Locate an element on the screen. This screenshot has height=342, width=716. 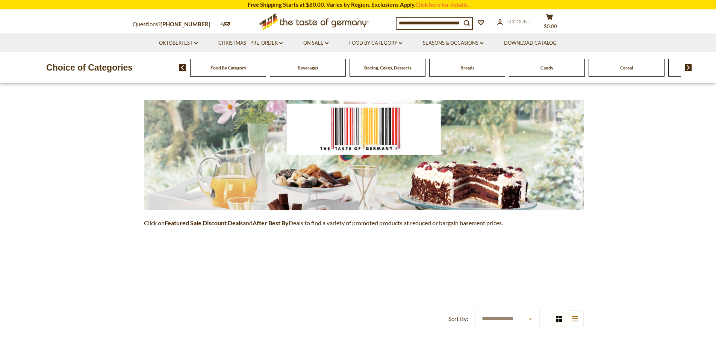
a: Click here for details. is located at coordinates (442, 5).